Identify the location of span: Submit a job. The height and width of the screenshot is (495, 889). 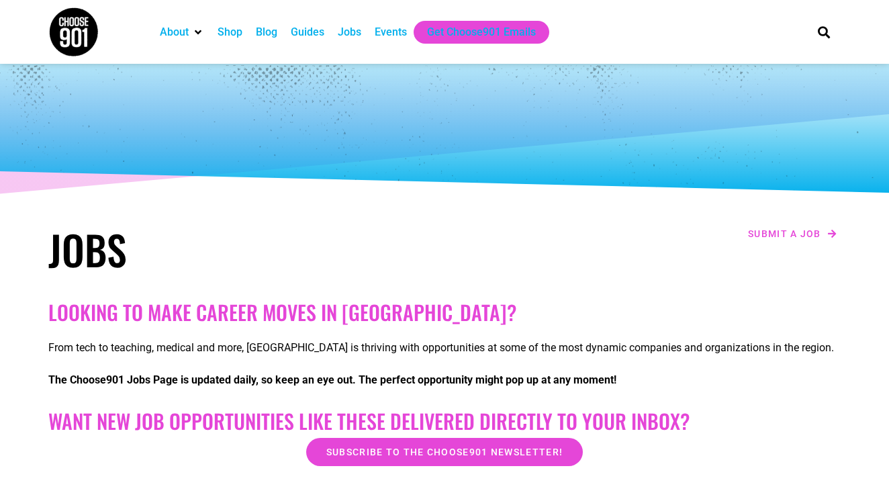
(784, 234).